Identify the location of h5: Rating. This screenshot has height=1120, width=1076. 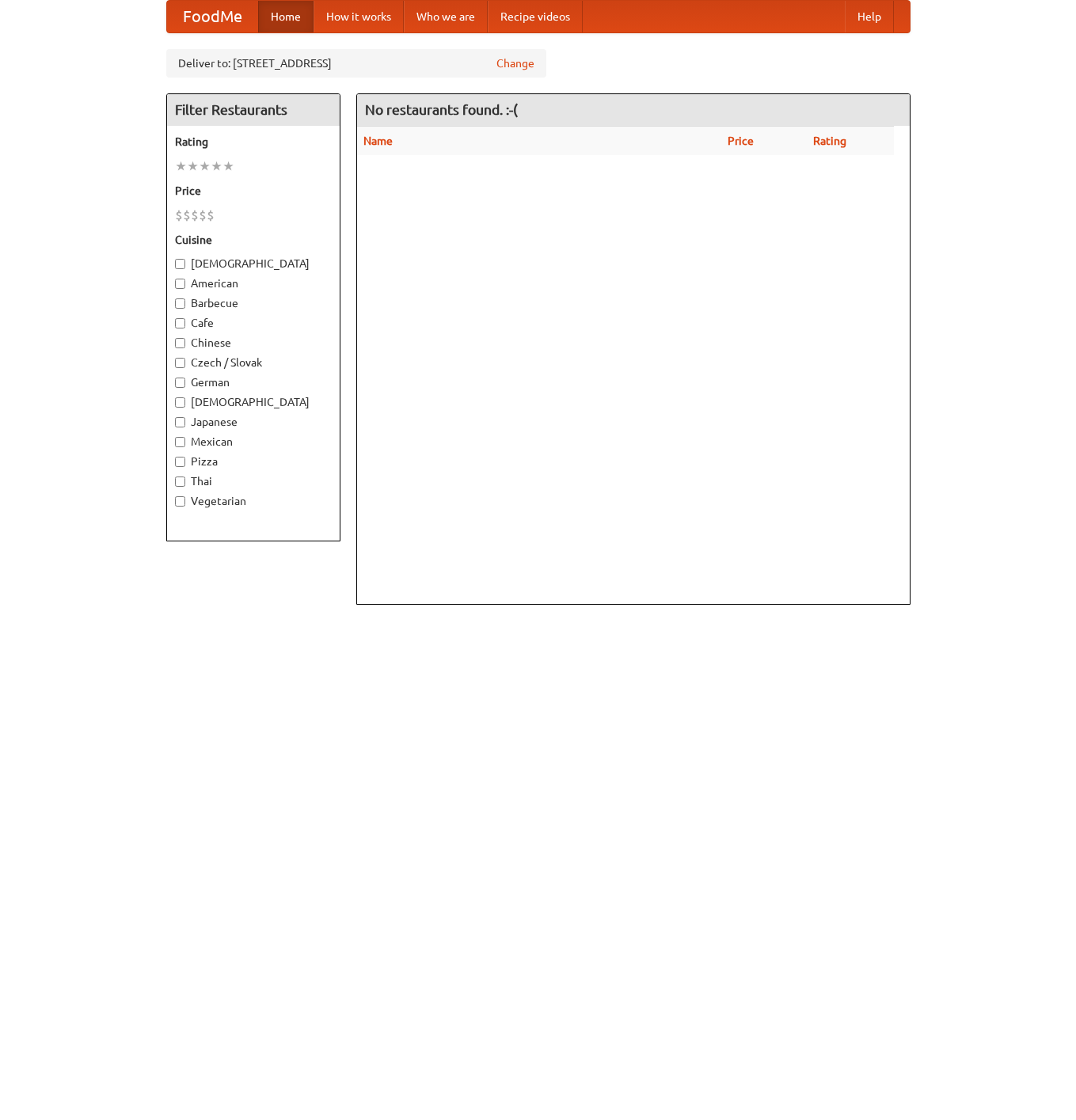
(254, 142).